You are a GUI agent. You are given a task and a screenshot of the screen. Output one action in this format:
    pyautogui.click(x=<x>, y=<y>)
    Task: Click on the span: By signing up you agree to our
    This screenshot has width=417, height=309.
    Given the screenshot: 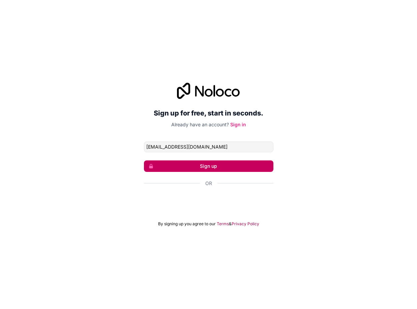 What is the action you would take?
    pyautogui.click(x=187, y=224)
    